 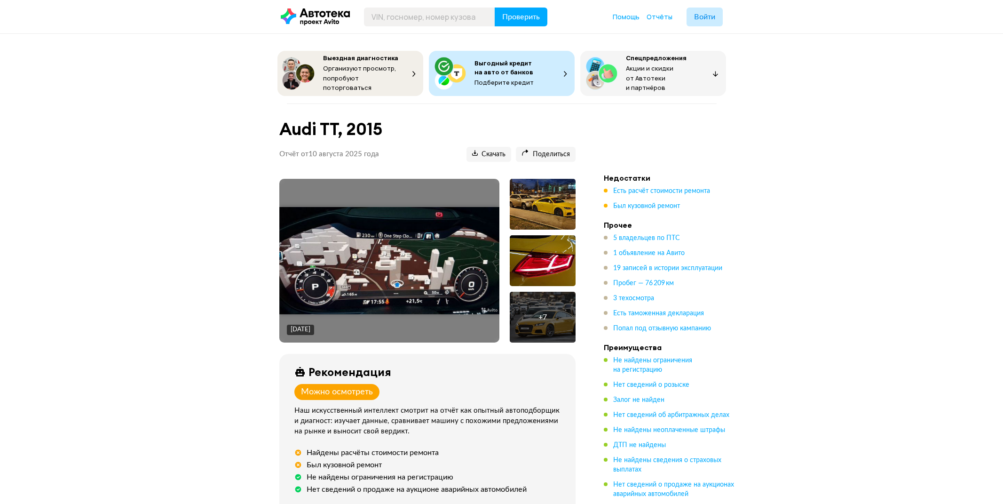 What do you see at coordinates (329, 154) in the screenshot?
I see `p: Отчёт от 10 августа 2025 года` at bounding box center [329, 154].